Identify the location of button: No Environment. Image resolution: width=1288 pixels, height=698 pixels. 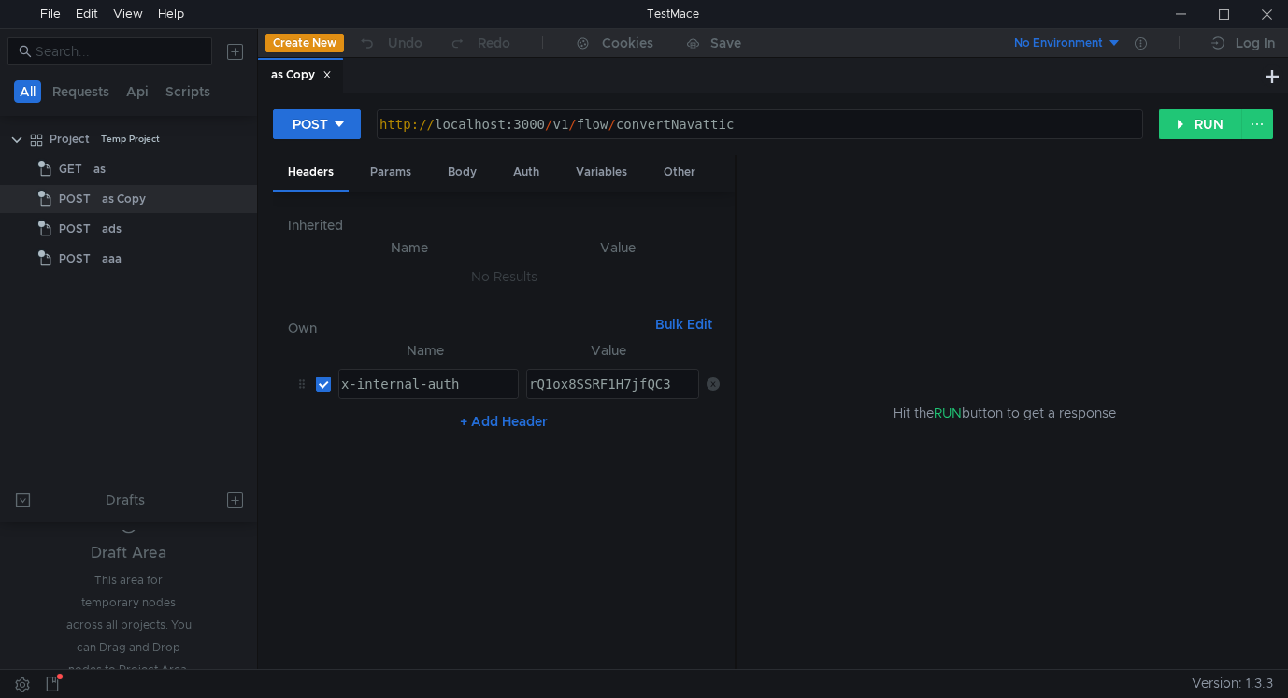
(1056, 43).